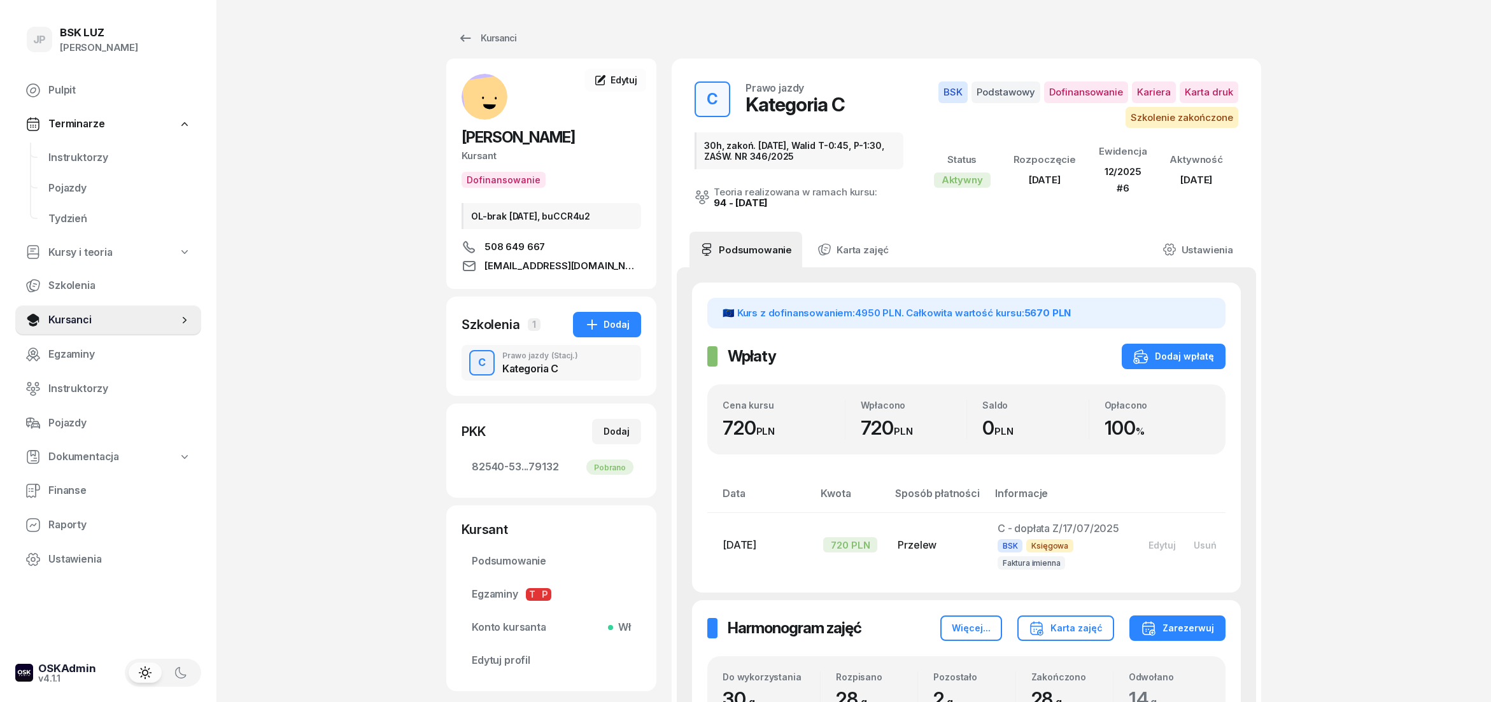 This screenshot has width=1491, height=702. Describe the element at coordinates (1209, 92) in the screenshot. I see `span: Karta druk` at that location.